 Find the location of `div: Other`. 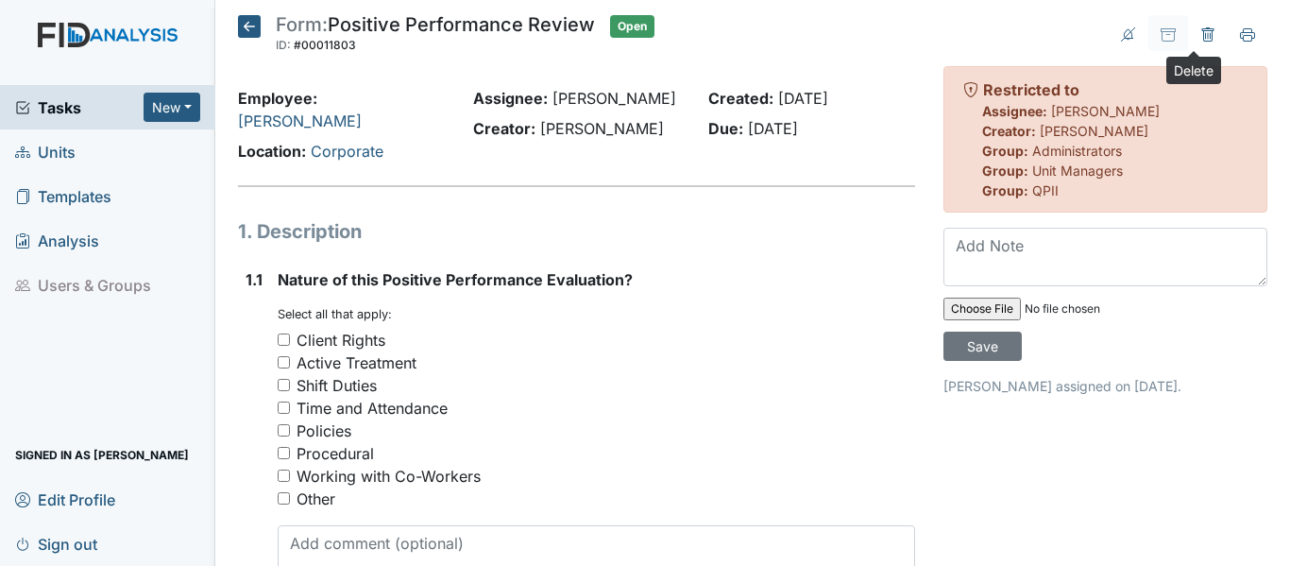

div: Other is located at coordinates (315, 499).